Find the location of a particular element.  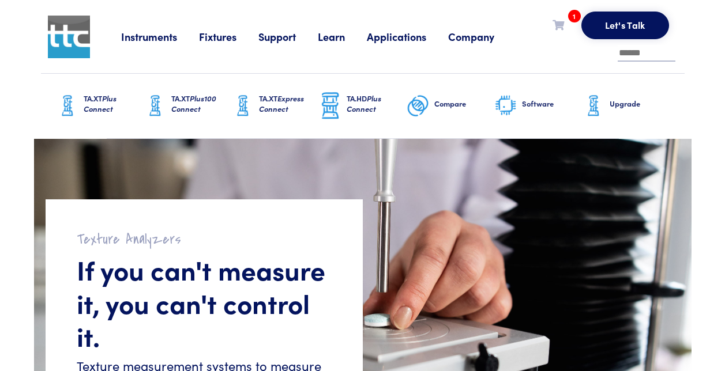

img: ttc_logo_1x1_v1.0.png is located at coordinates (69, 37).